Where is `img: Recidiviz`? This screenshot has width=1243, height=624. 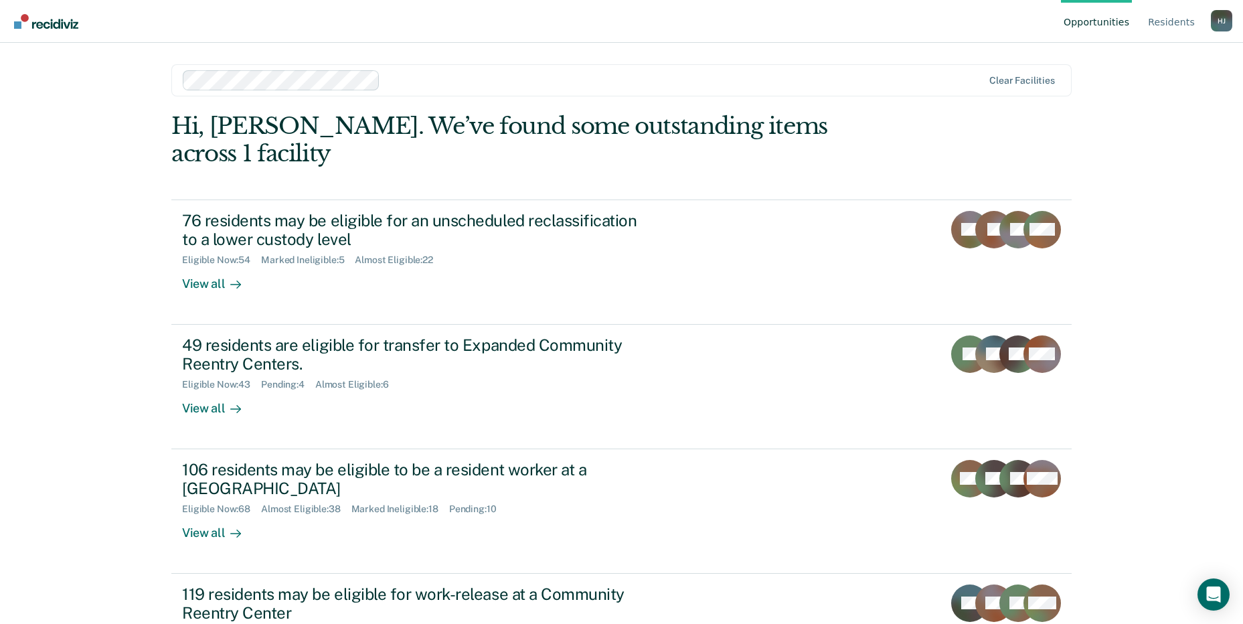 img: Recidiviz is located at coordinates (46, 21).